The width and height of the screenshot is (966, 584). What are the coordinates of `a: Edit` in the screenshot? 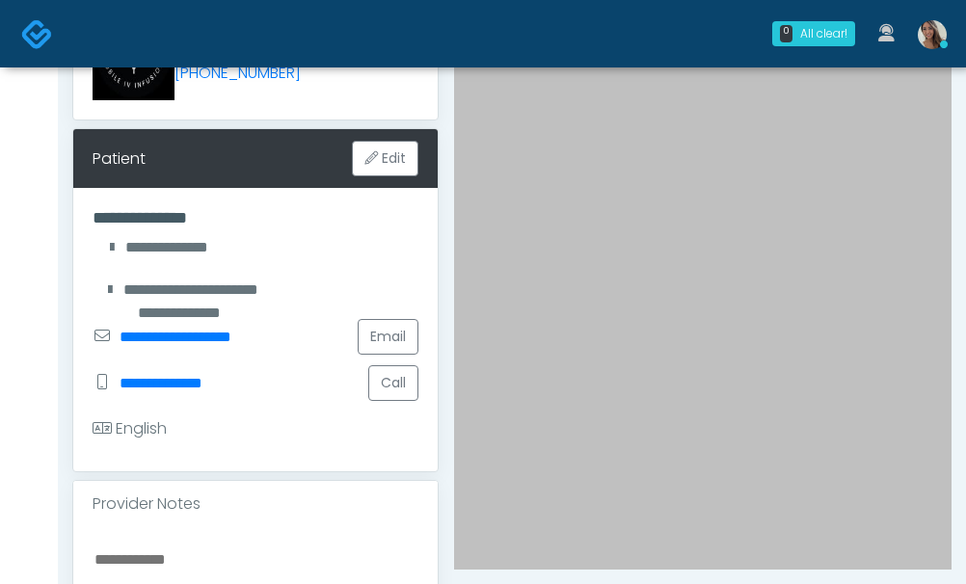 It's located at (385, 158).